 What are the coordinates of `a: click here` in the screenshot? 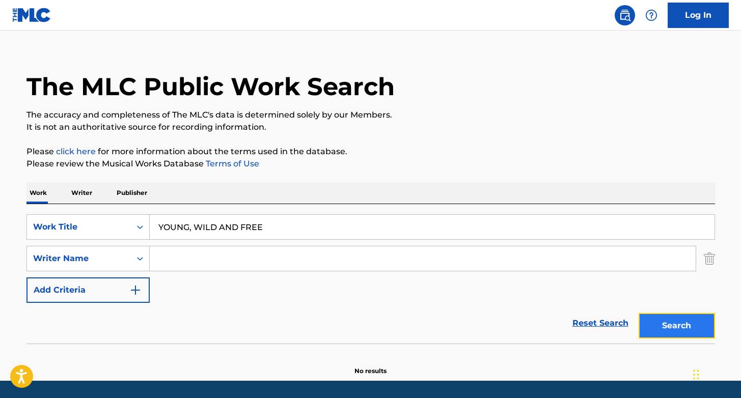 It's located at (76, 151).